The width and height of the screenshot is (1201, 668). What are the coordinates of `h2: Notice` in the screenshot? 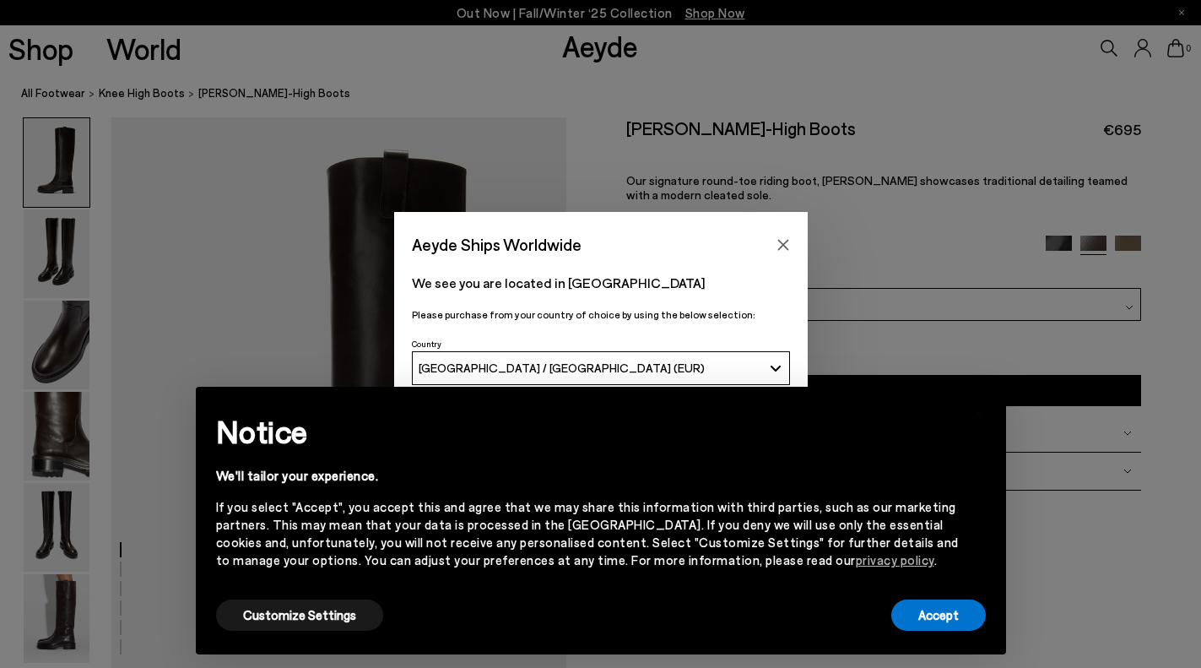 It's located at (588, 431).